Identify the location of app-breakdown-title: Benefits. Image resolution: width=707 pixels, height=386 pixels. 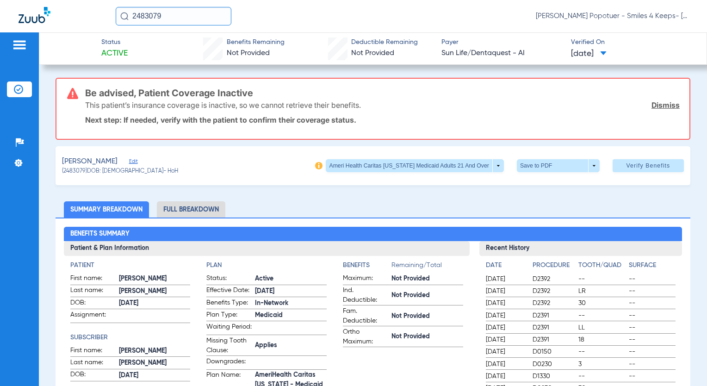
(367, 267).